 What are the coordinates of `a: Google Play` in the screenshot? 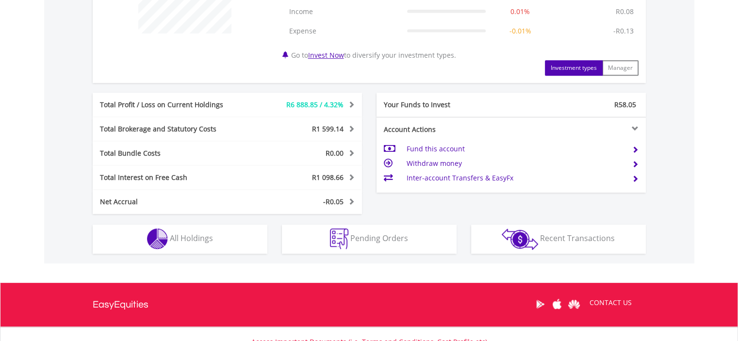 It's located at (540, 304).